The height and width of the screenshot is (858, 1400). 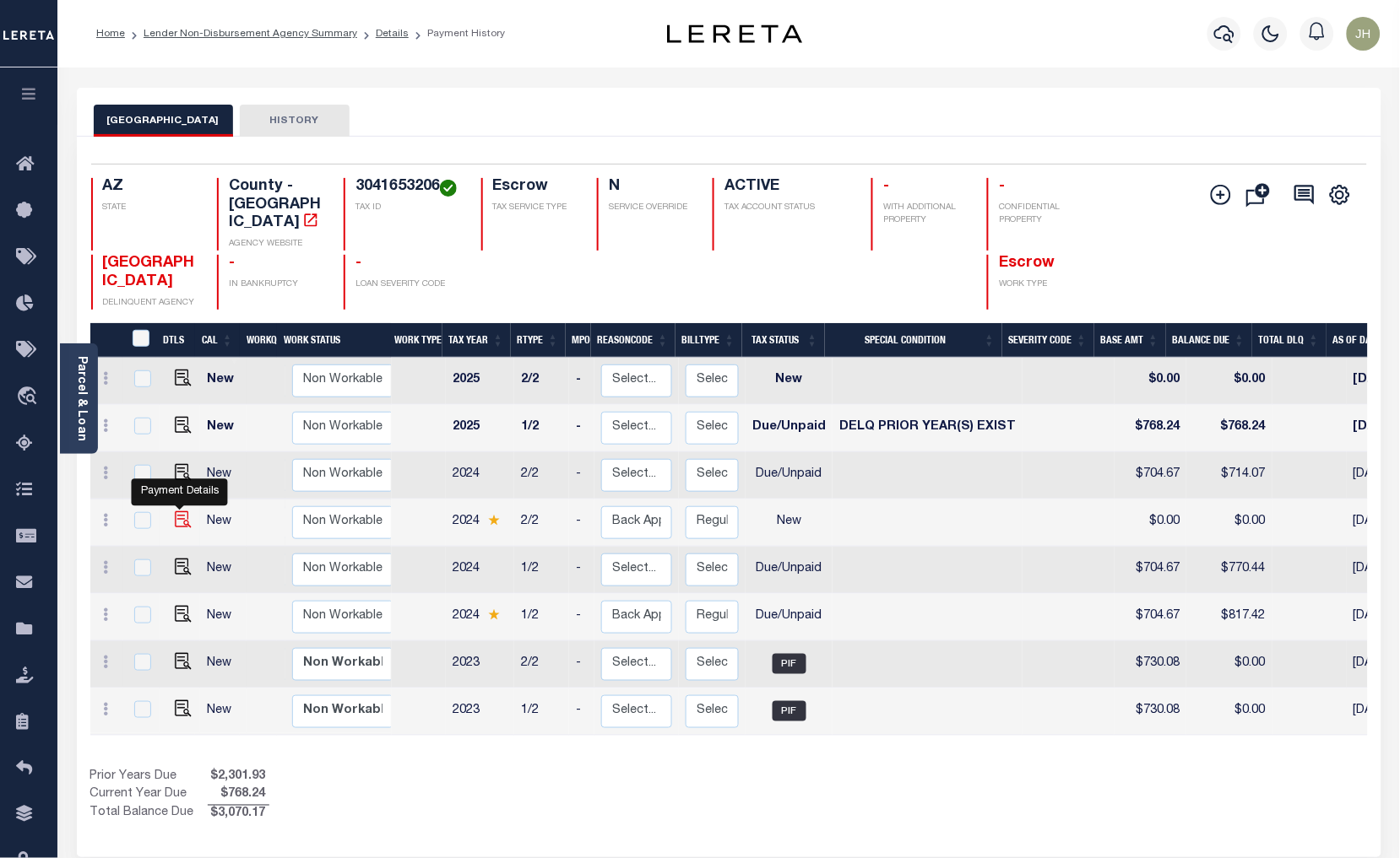 What do you see at coordinates (258, 340) in the screenshot?
I see `th: WorkQ` at bounding box center [258, 340].